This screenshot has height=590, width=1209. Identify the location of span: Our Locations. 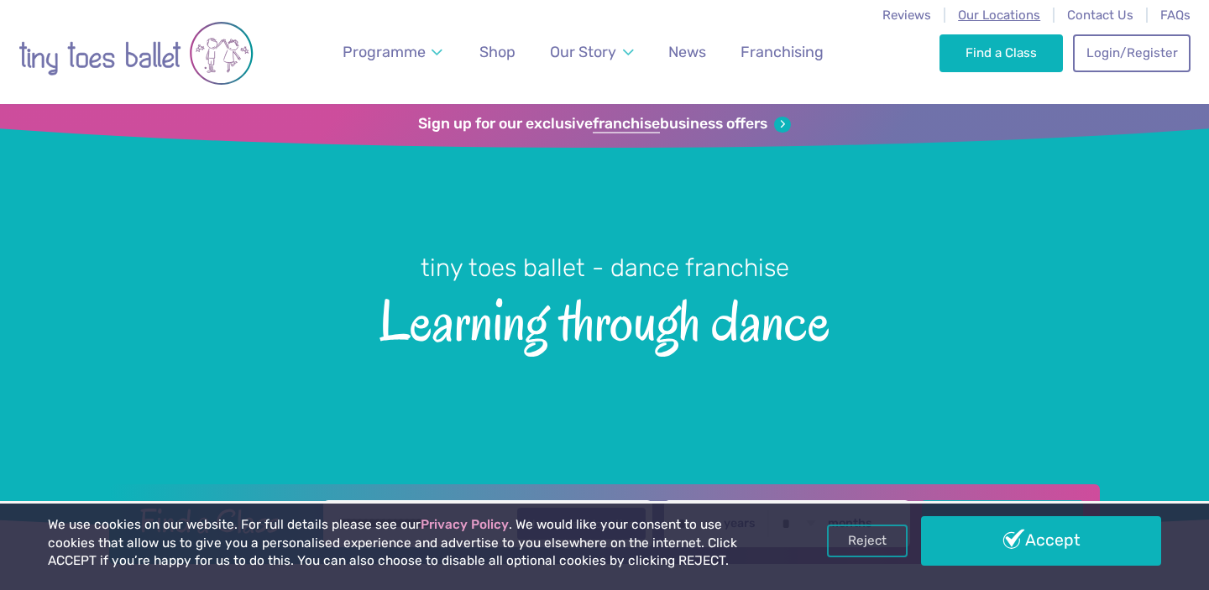
(999, 15).